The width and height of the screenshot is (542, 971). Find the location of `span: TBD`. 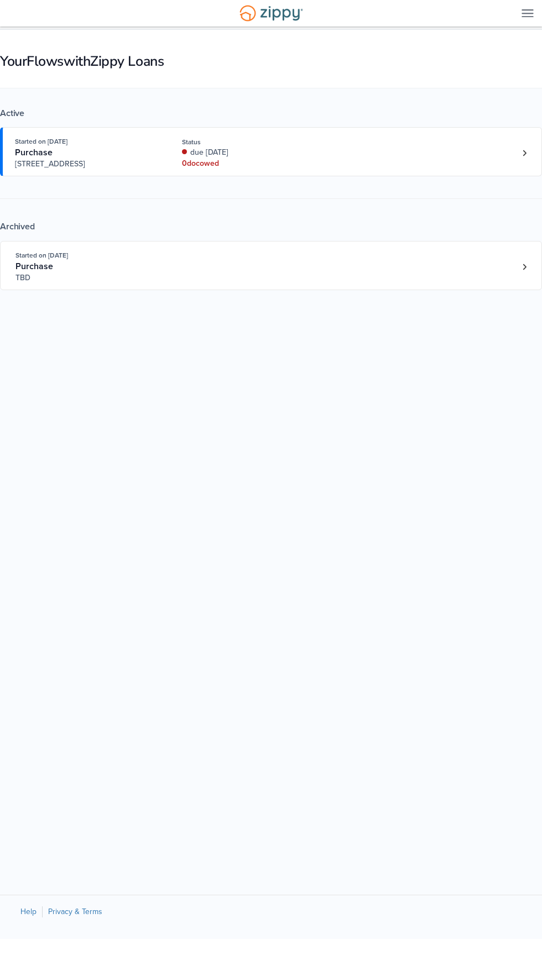

span: TBD is located at coordinates (86, 278).